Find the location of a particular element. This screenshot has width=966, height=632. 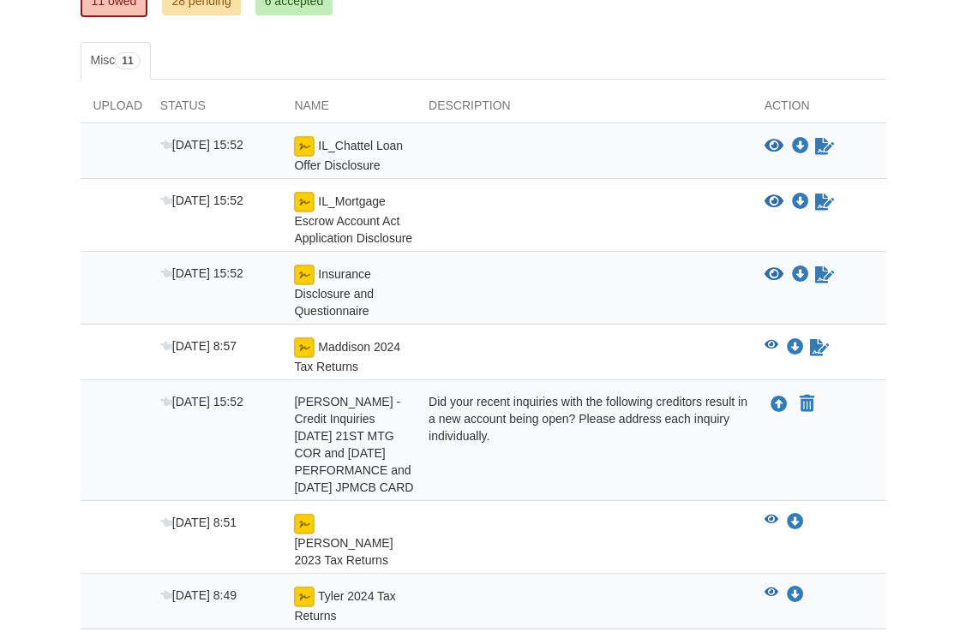

a: Download Maddison 2024 Tax Returns is located at coordinates (795, 348).